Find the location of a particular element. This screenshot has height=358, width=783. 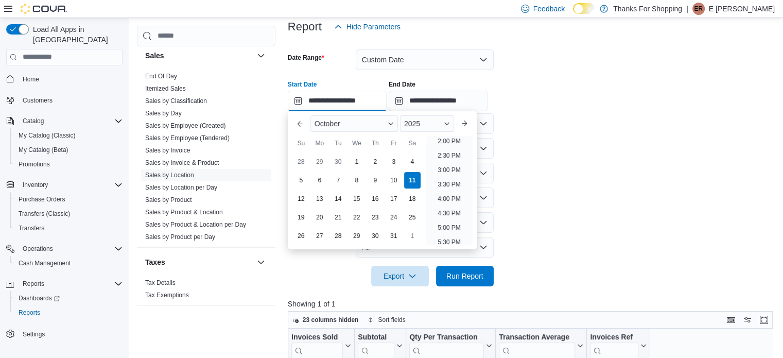

span: Run Report is located at coordinates (465, 276).